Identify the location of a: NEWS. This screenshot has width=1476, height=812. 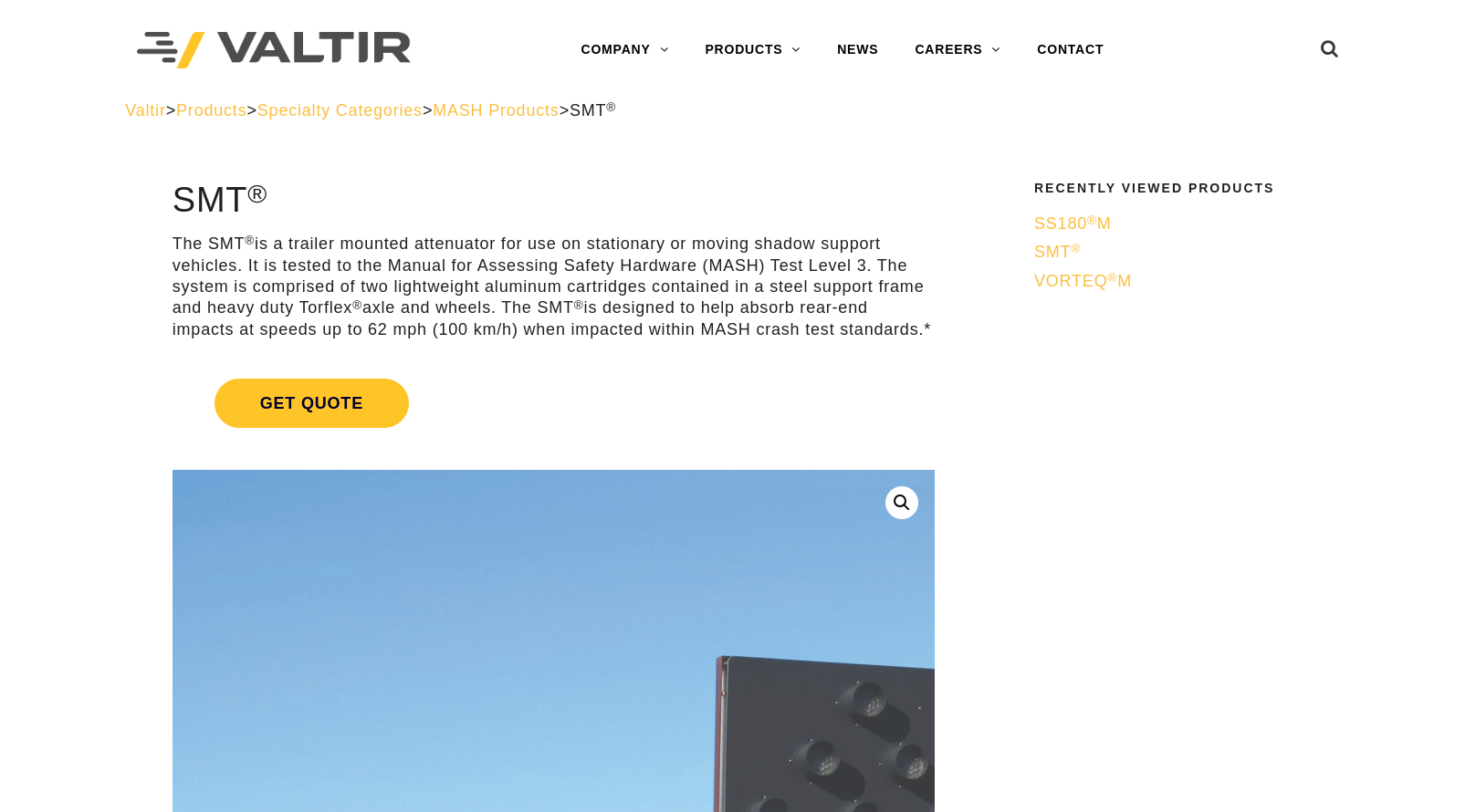
(857, 51).